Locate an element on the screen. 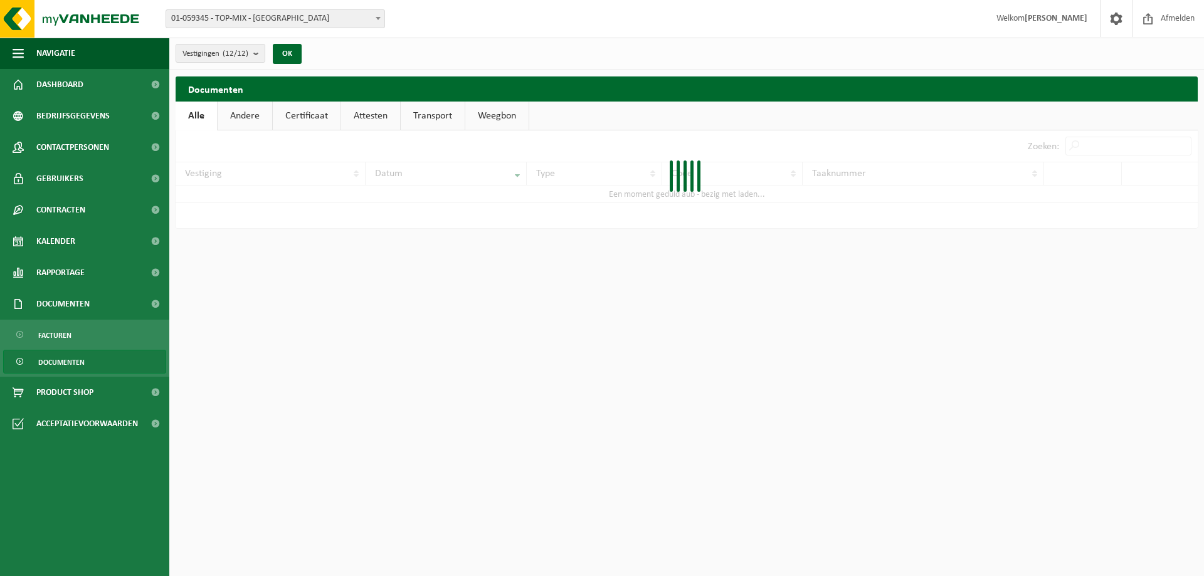 The image size is (1204, 576). span: Kalender is located at coordinates (56, 241).